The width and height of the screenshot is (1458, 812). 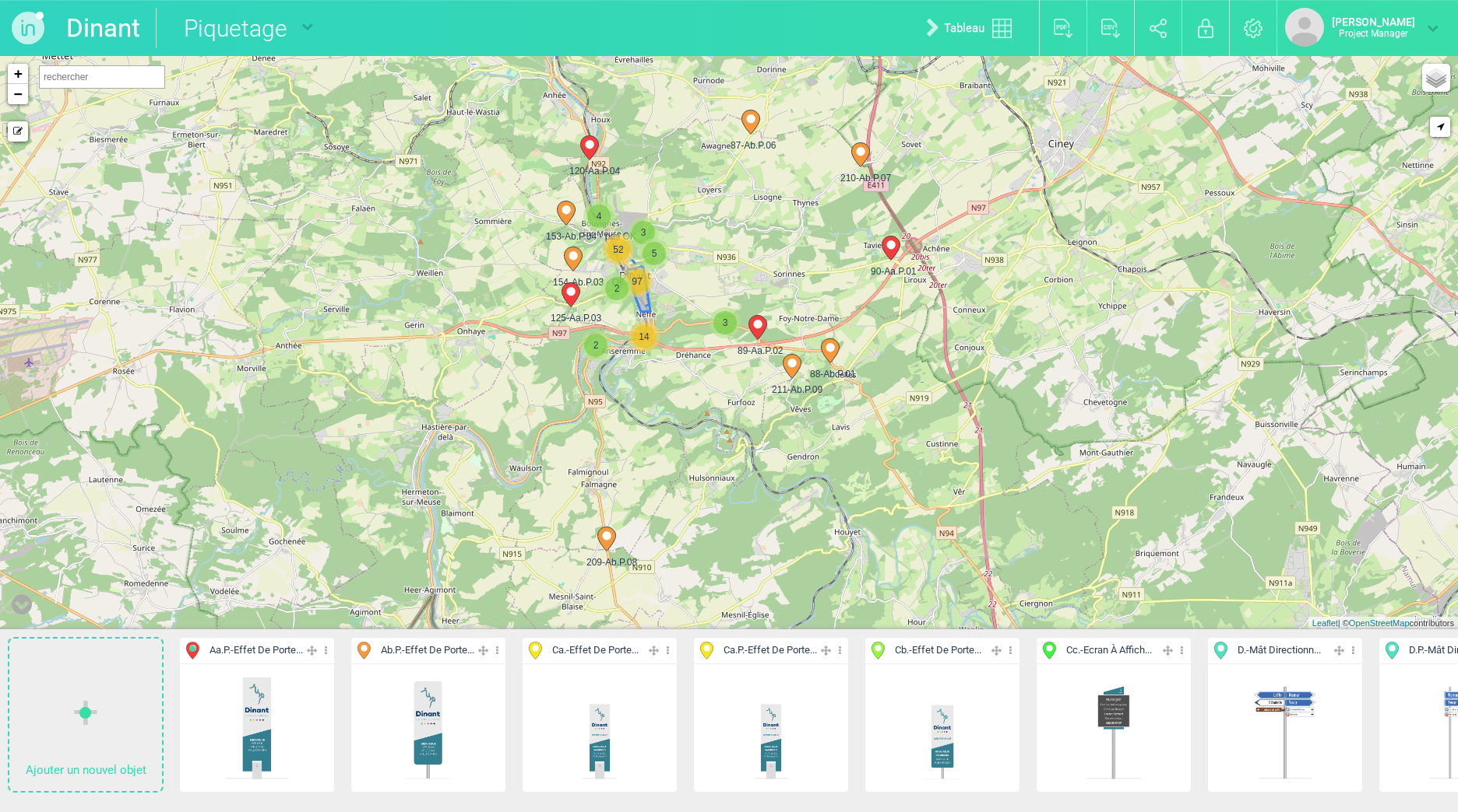 I want to click on span: 125-Aa.P.03, so click(x=570, y=318).